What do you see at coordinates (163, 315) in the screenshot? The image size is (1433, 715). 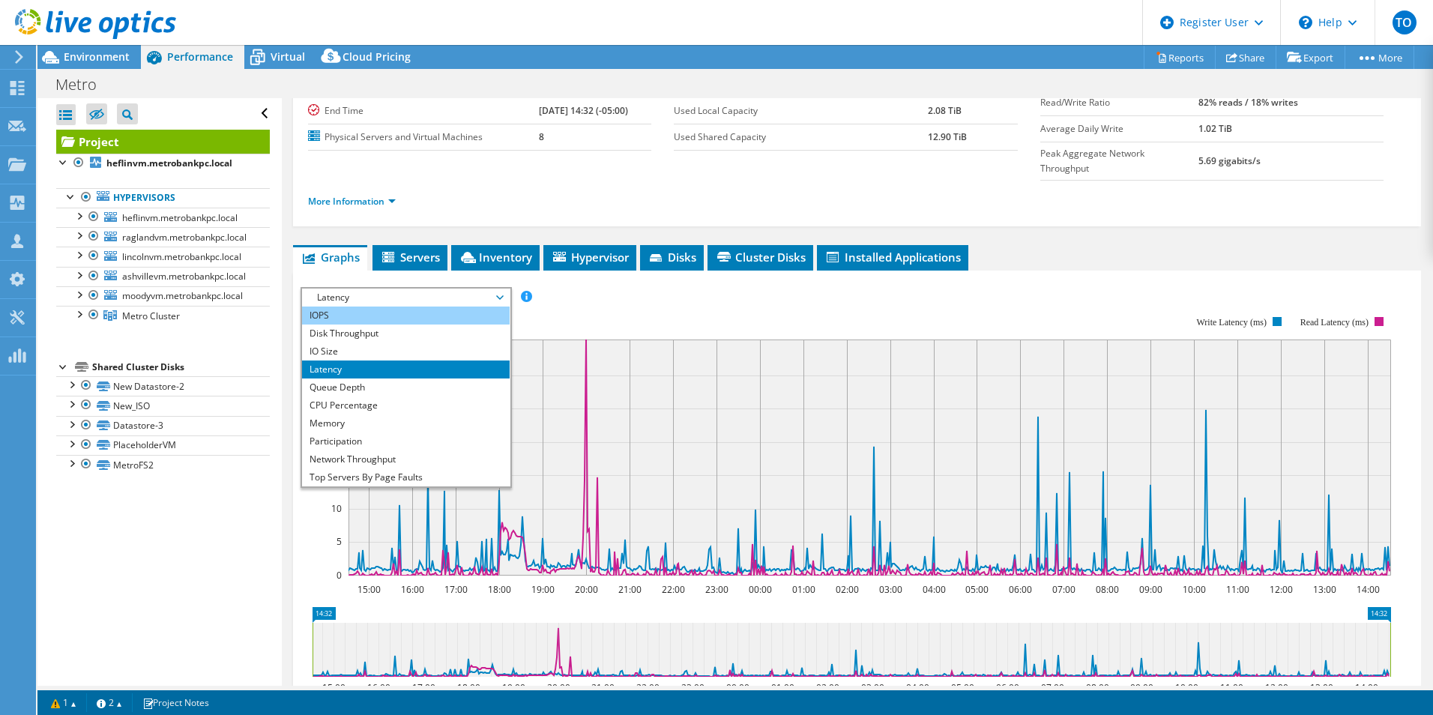 I see `a: Metro Cluster` at bounding box center [163, 315].